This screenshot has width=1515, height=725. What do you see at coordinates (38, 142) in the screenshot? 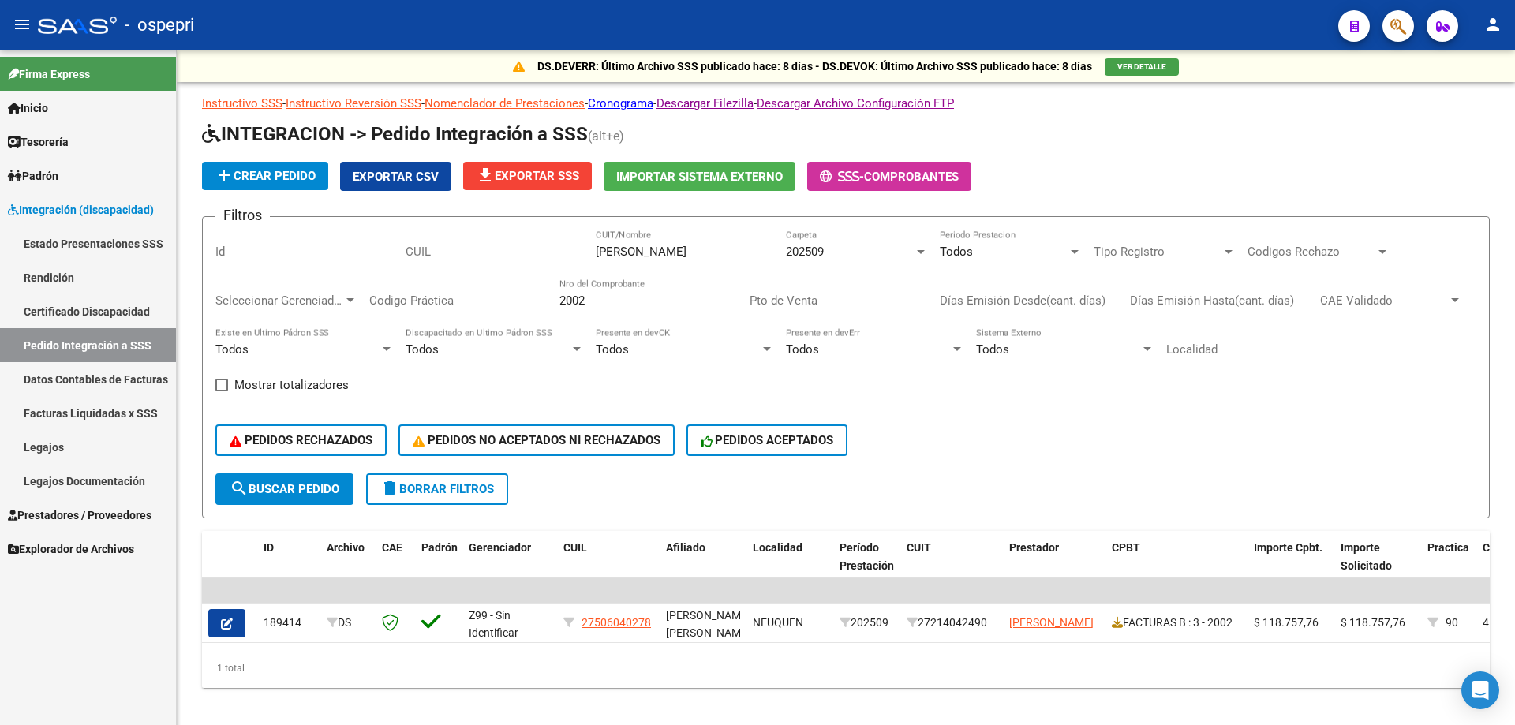
I see `span: Tesorería` at bounding box center [38, 142].